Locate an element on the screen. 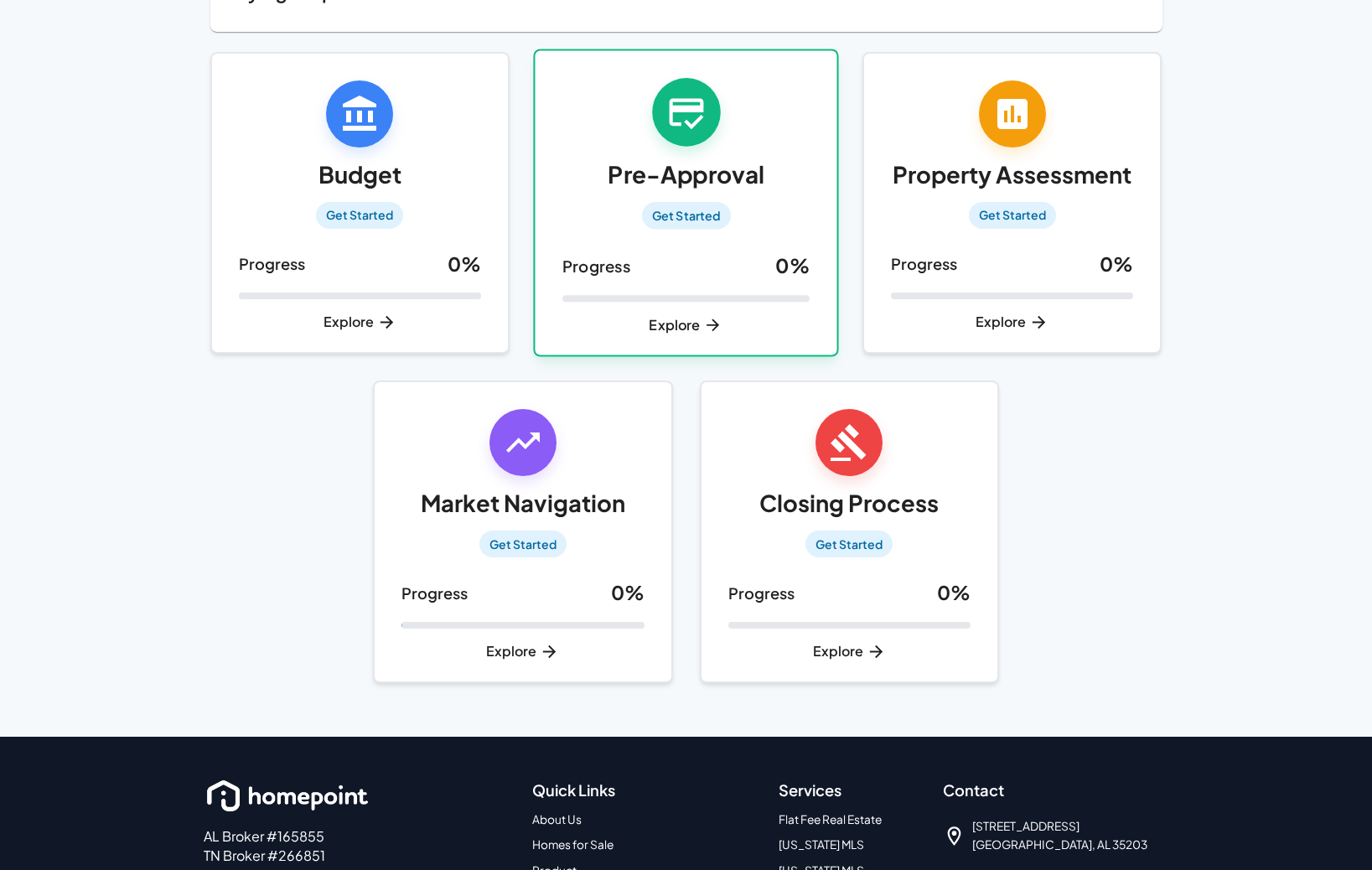  a: About Us is located at coordinates (557, 819).